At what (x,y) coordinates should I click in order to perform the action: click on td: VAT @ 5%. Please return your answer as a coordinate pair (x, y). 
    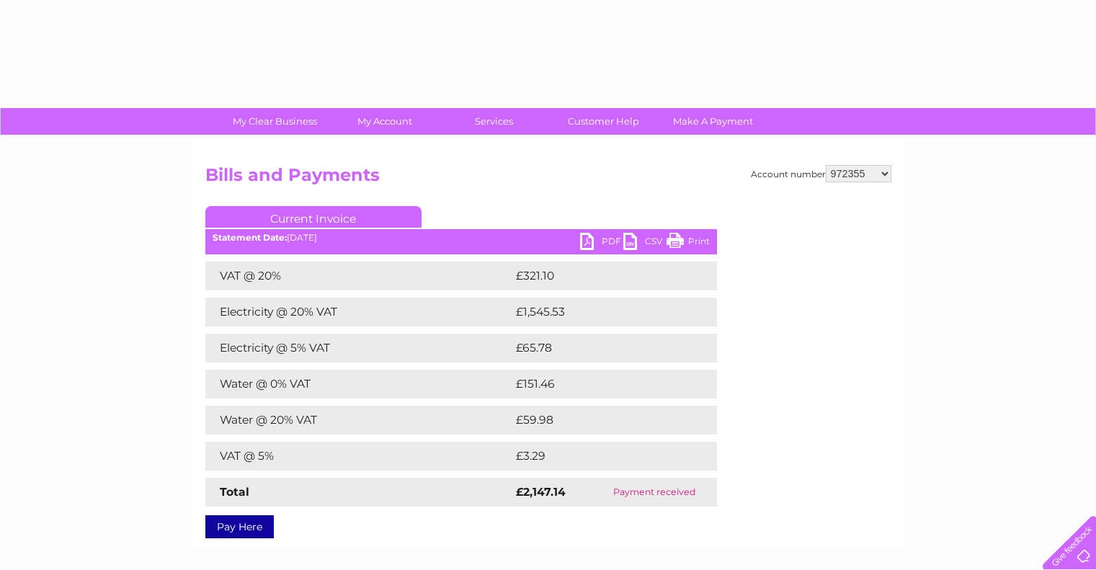
    Looking at the image, I should click on (359, 456).